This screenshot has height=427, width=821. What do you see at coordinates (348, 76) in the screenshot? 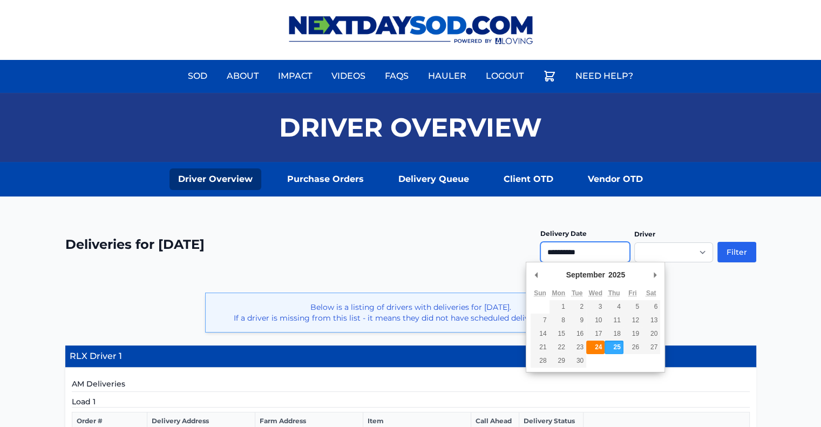
I see `a: Videos` at bounding box center [348, 76].